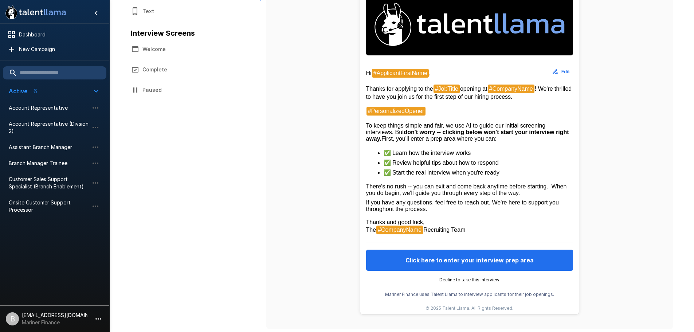 This screenshot has width=694, height=332. Describe the element at coordinates (188, 49) in the screenshot. I see `button: Welcome` at that location.